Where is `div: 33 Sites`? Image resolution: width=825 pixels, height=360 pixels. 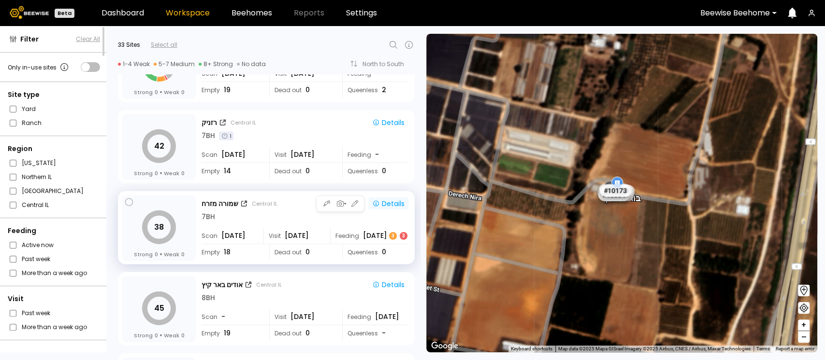
div: 33 Sites is located at coordinates (129, 45).